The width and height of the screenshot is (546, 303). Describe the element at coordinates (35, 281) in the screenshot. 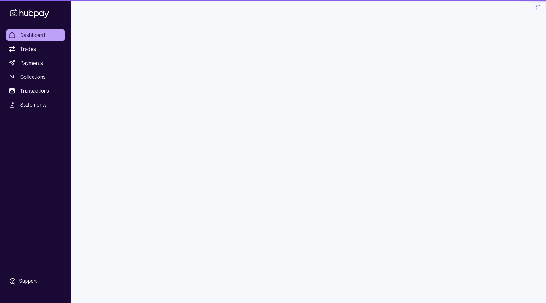

I see `a: Support` at that location.